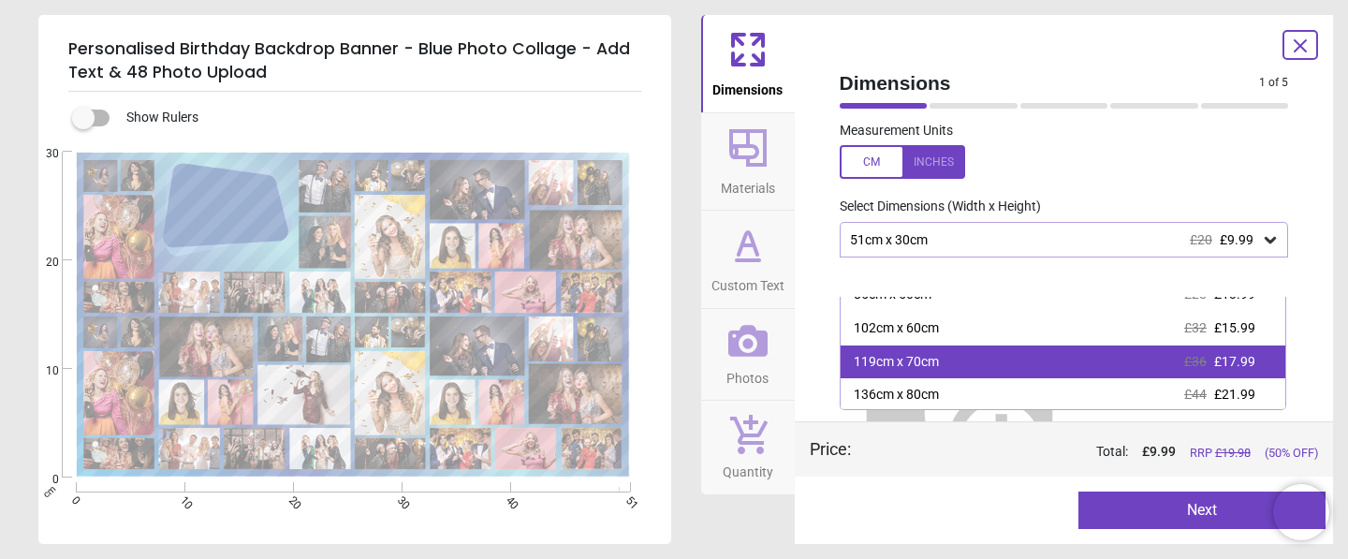 The width and height of the screenshot is (1348, 559). Describe the element at coordinates (1291, 453) in the screenshot. I see `span: (50% OFF)` at that location.